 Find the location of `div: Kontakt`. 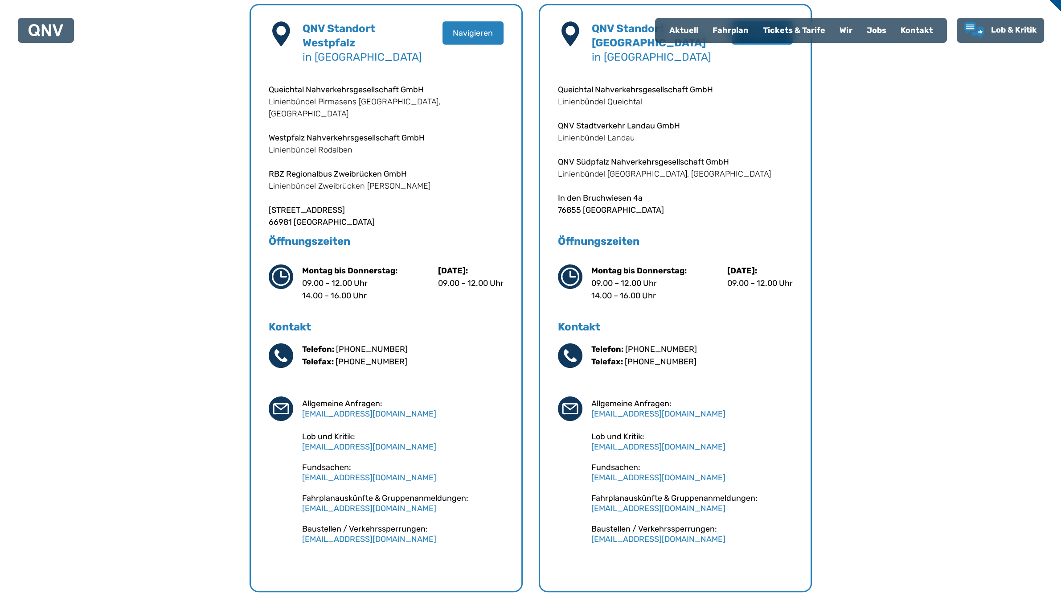

div: Kontakt is located at coordinates (917, 30).